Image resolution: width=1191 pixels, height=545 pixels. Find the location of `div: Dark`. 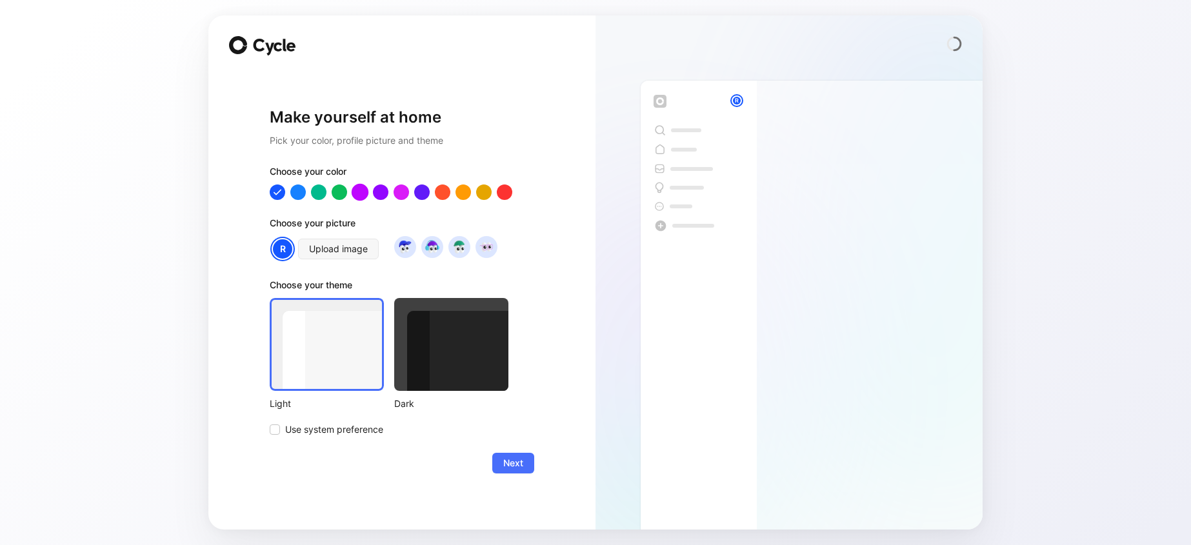

div: Dark is located at coordinates (451, 404).